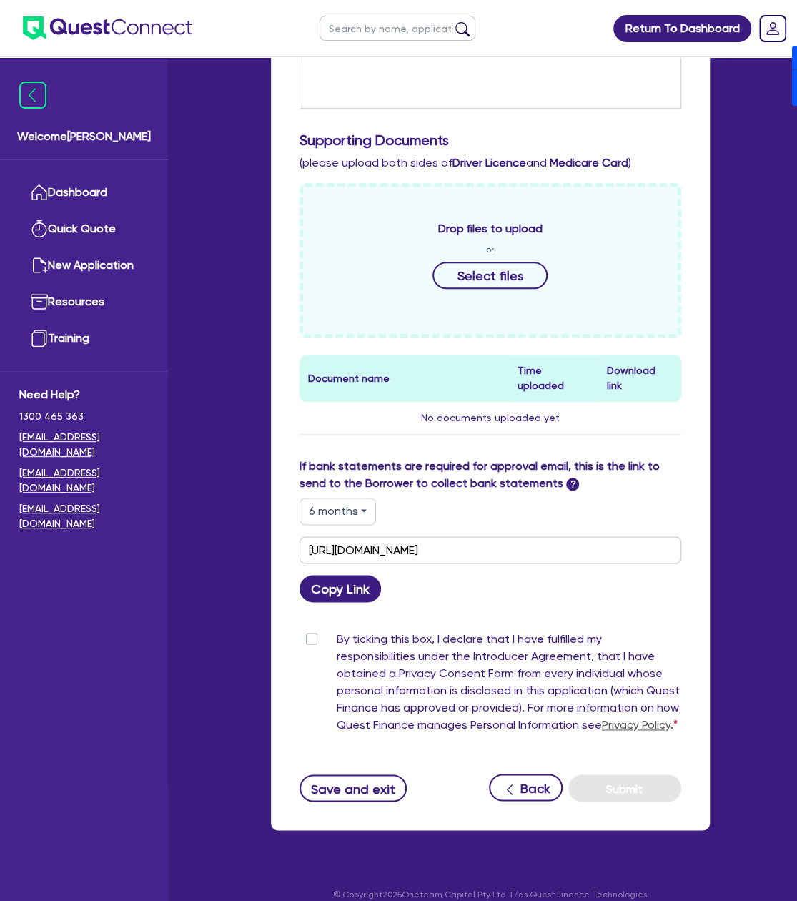 Image resolution: width=797 pixels, height=901 pixels. What do you see at coordinates (489, 162) in the screenshot?
I see `b: Driver Licence` at bounding box center [489, 162].